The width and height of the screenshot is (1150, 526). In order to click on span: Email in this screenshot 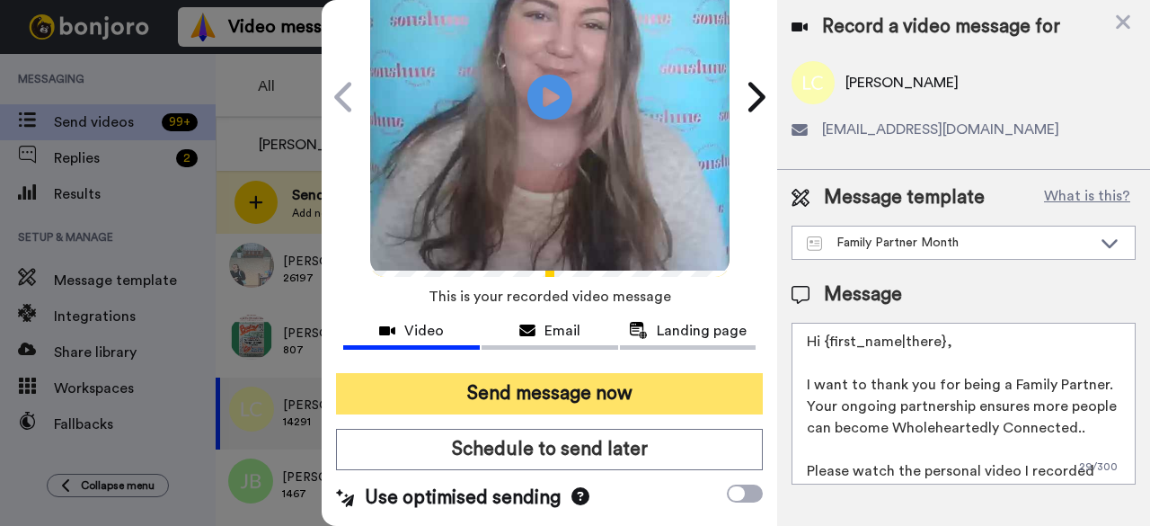, I will do `click(562, 331)`.